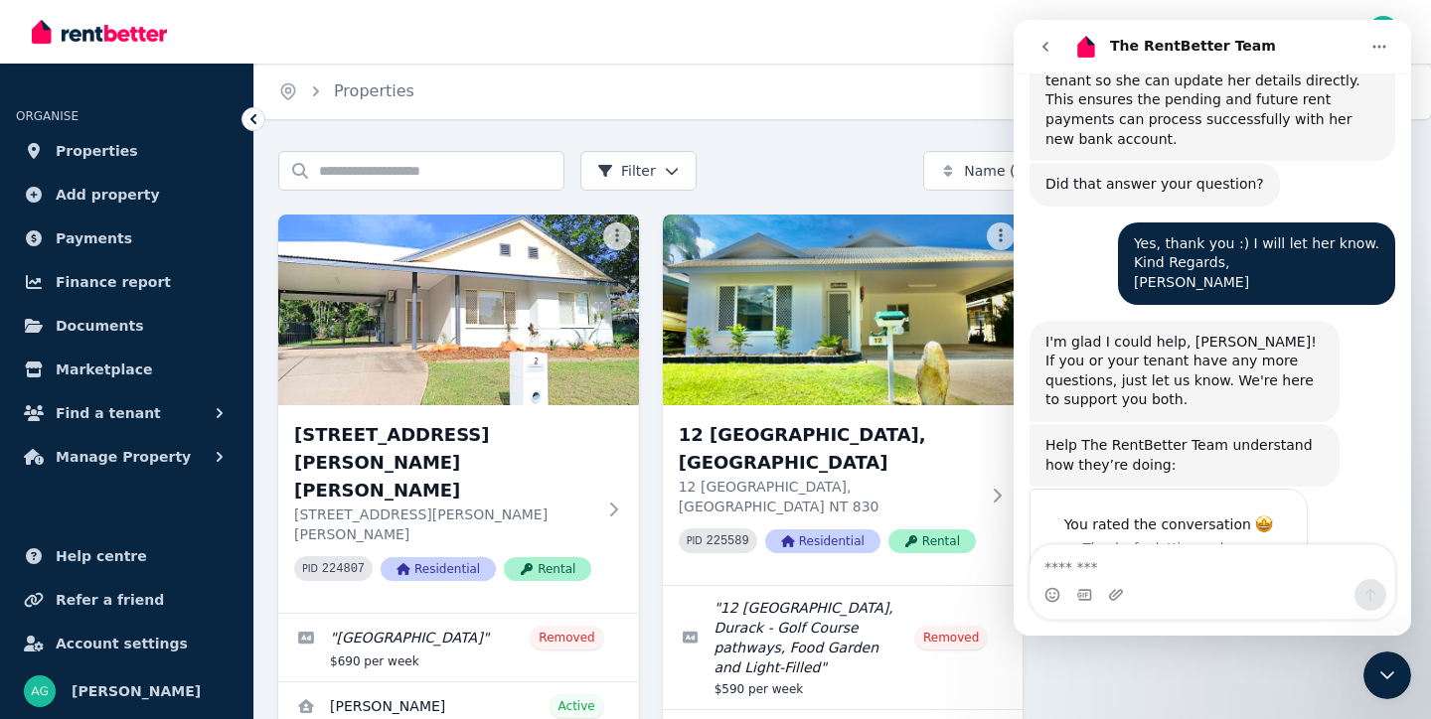 This screenshot has width=1431, height=719. Describe the element at coordinates (171, 435) in the screenshot. I see `div: Help The RentBetter Team understand how they’re doing:` at that location.